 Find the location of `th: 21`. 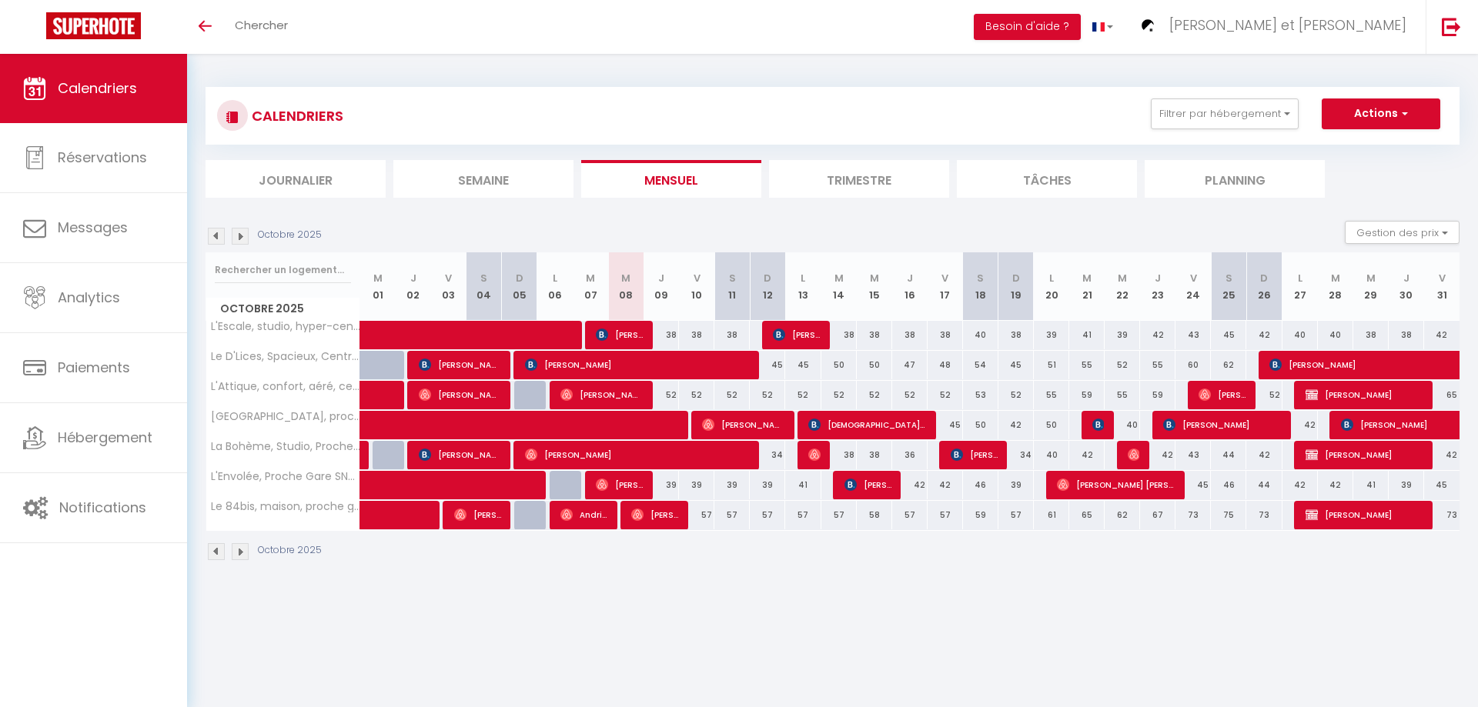

th: 21 is located at coordinates (1087, 286).